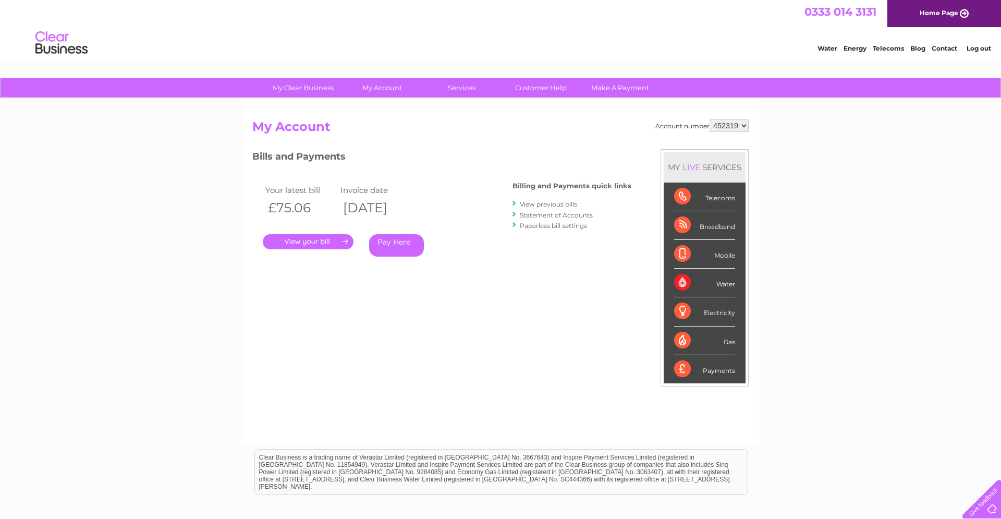 This screenshot has width=1001, height=519. I want to click on a: Paperless bill settings, so click(553, 225).